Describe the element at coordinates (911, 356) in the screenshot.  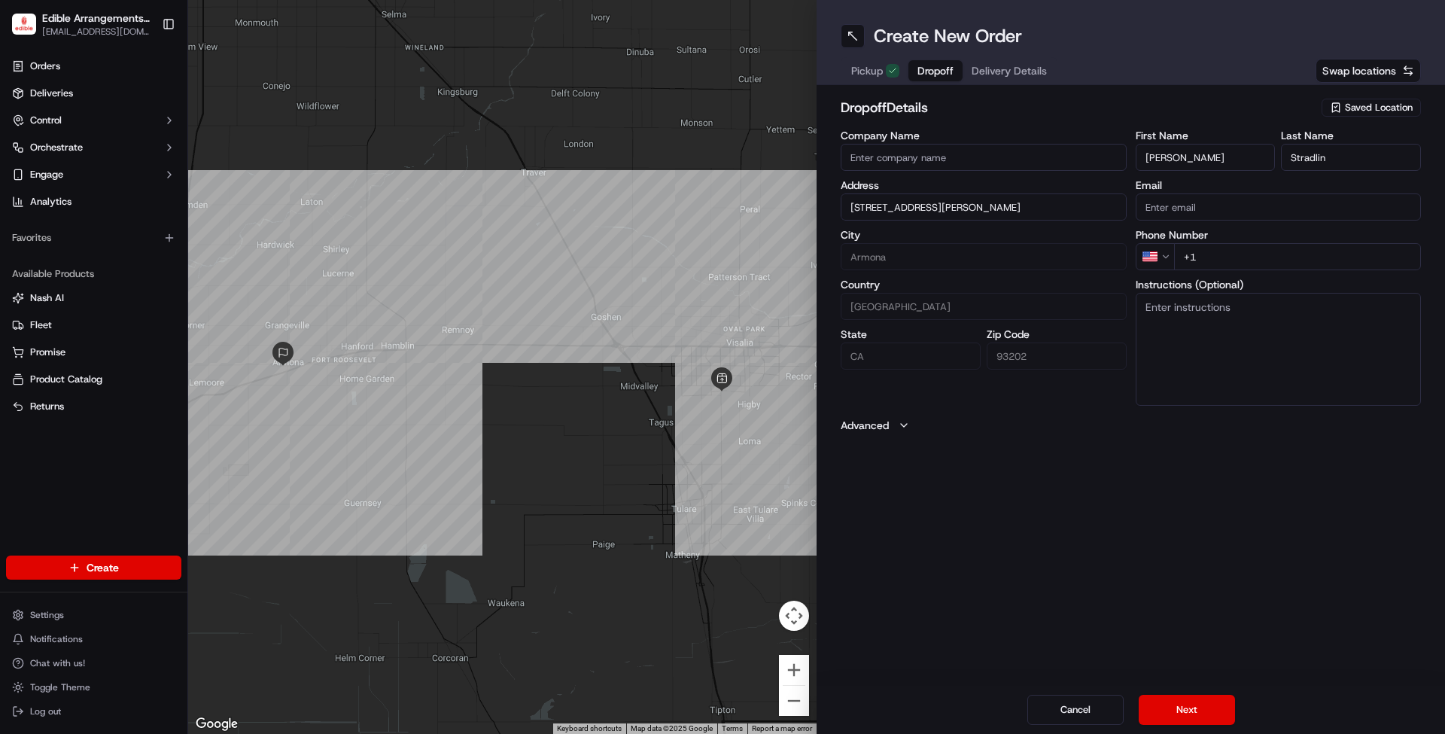
I see `input: Enter state` at that location.